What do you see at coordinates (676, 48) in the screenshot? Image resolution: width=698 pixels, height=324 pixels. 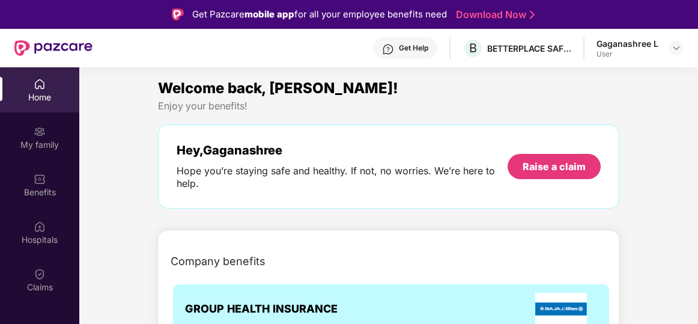 I see `img: svg+xml;base64,PHN2ZyBpZD0iRHJvcGRvd24tMzJ4MzIiIHhtbG5zPSJodHRwOi8vd3d3LnczLm9yZy8yMDAwL3N2ZyIgd2...` at bounding box center [676, 48].